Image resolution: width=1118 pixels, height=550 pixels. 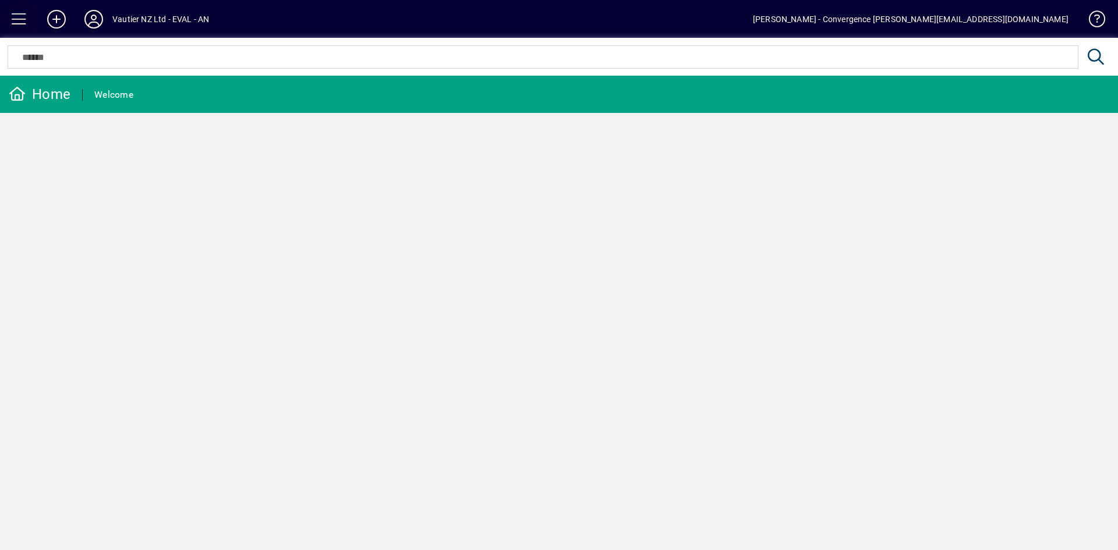 I want to click on button: Add, so click(x=57, y=19).